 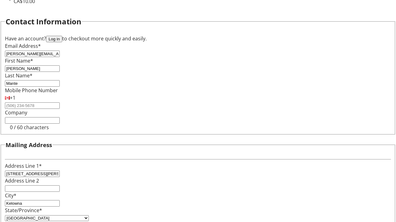 What do you see at coordinates (23, 211) in the screenshot?
I see `label: State/Province*` at bounding box center [23, 211].